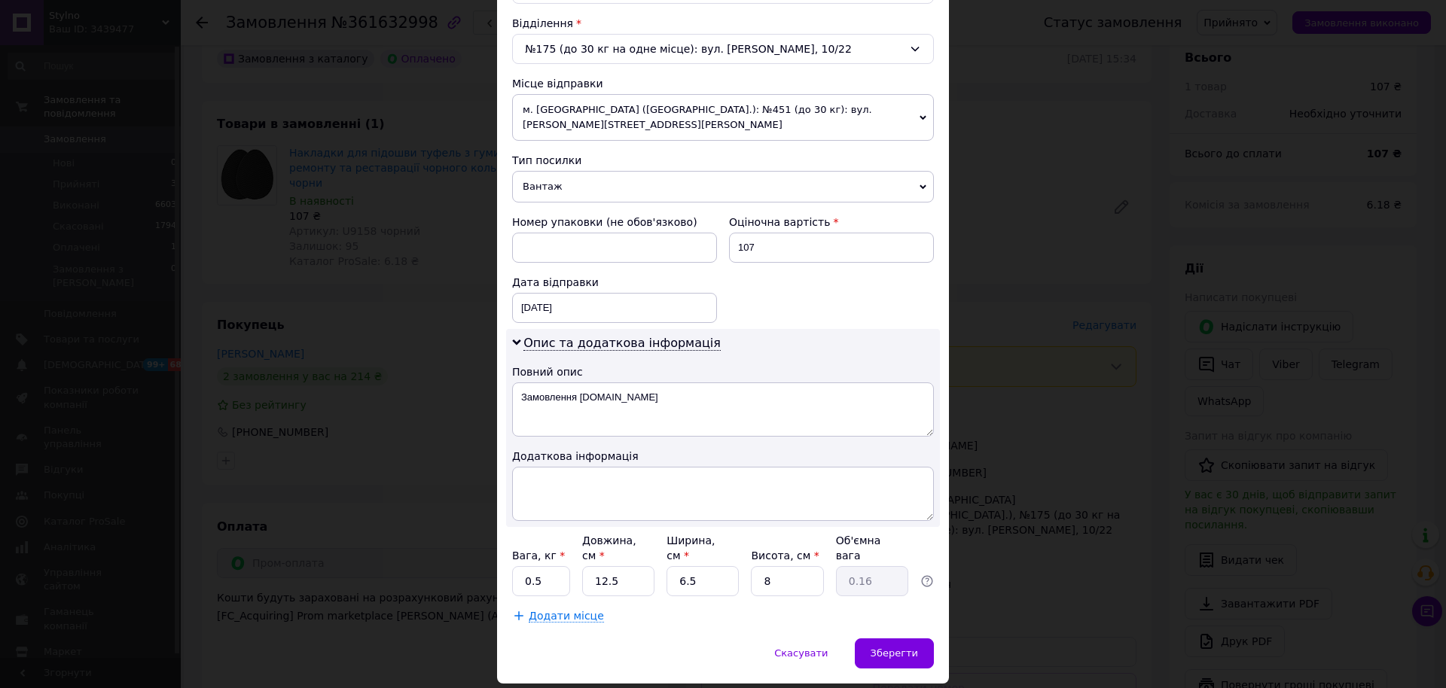 Image resolution: width=1446 pixels, height=688 pixels. Describe the element at coordinates (723, 372) in the screenshot. I see `div: Повний опис` at that location.